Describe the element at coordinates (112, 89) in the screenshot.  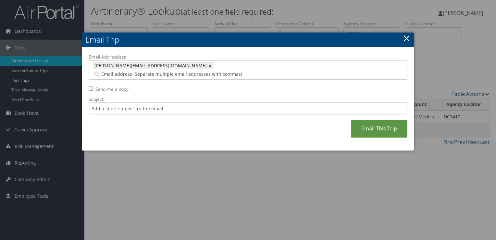
I see `label: Send me a copy` at that location.